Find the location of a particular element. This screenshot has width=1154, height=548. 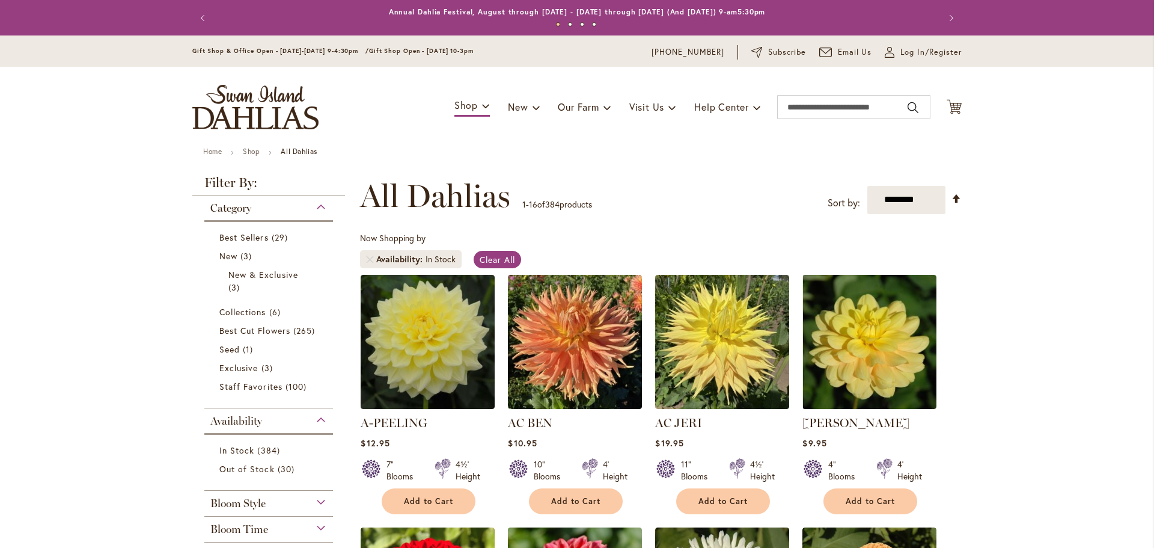

span: Now Shopping by is located at coordinates (393, 237).